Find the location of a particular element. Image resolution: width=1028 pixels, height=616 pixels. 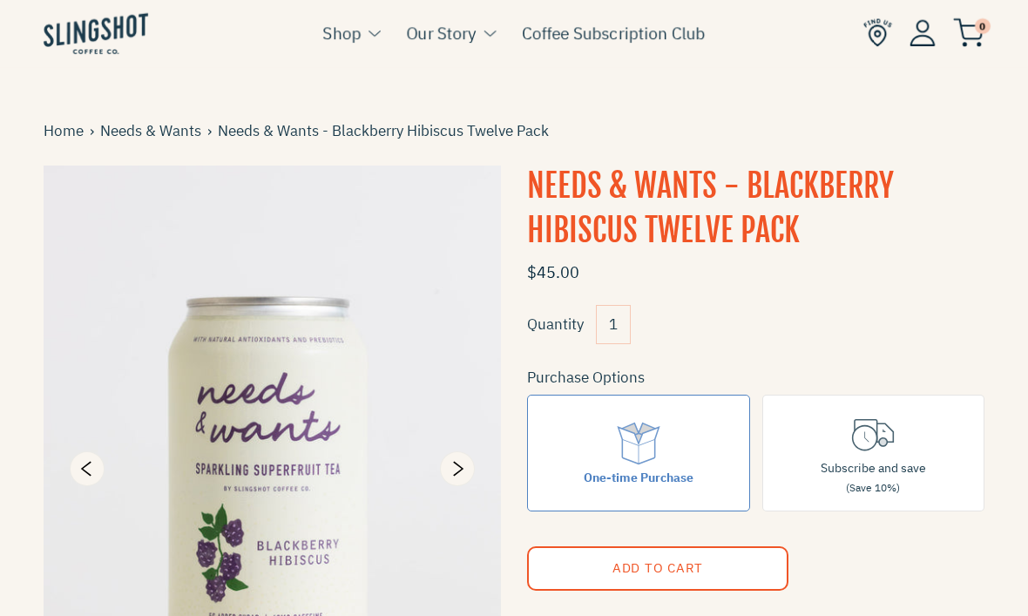

span: Subscribe and save is located at coordinates (873, 468).